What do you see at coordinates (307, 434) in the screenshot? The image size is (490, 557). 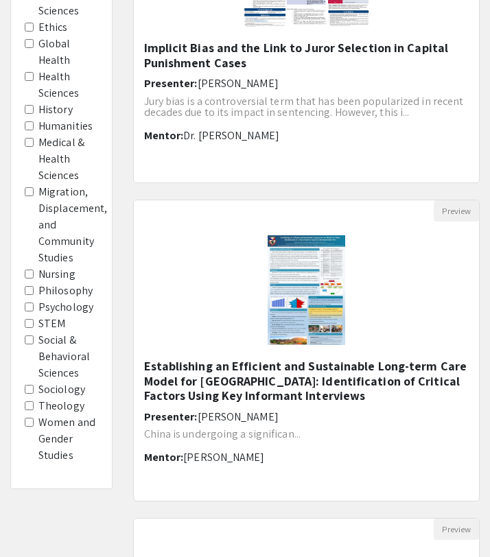 I see `p: China is undergoing a significan...` at bounding box center [307, 434].